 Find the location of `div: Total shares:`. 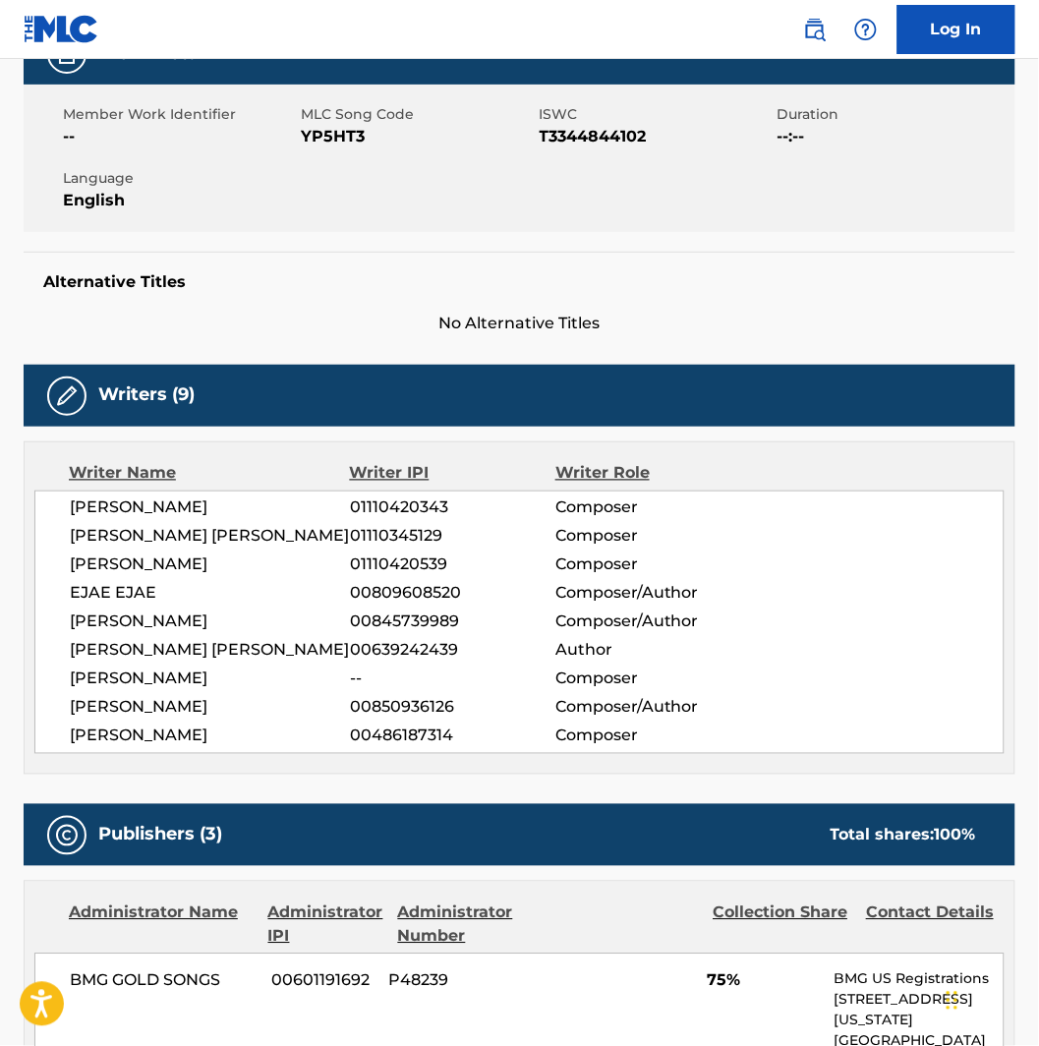

div: Total shares: is located at coordinates (903, 835).